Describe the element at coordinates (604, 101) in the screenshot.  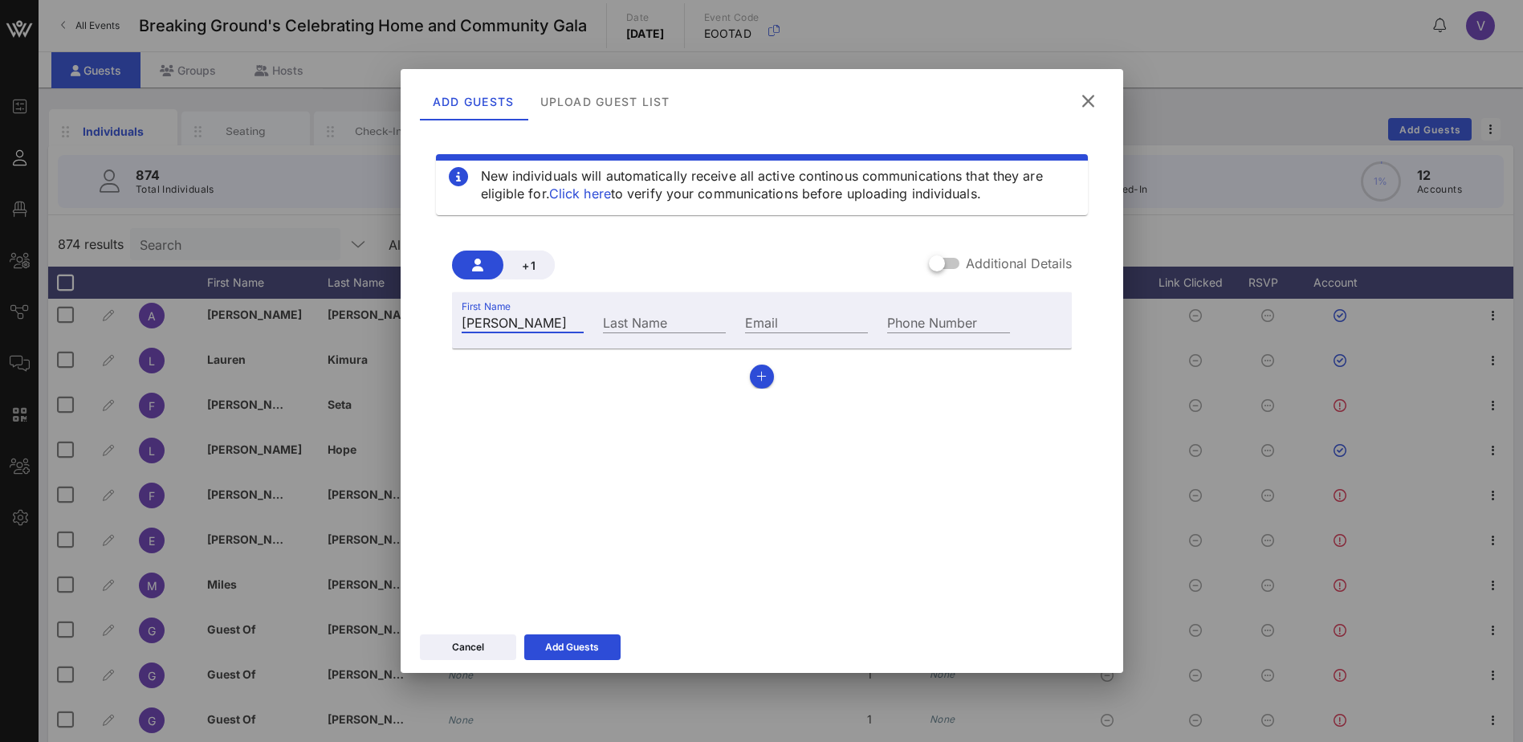
I see `div: Upload Guest List` at that location.